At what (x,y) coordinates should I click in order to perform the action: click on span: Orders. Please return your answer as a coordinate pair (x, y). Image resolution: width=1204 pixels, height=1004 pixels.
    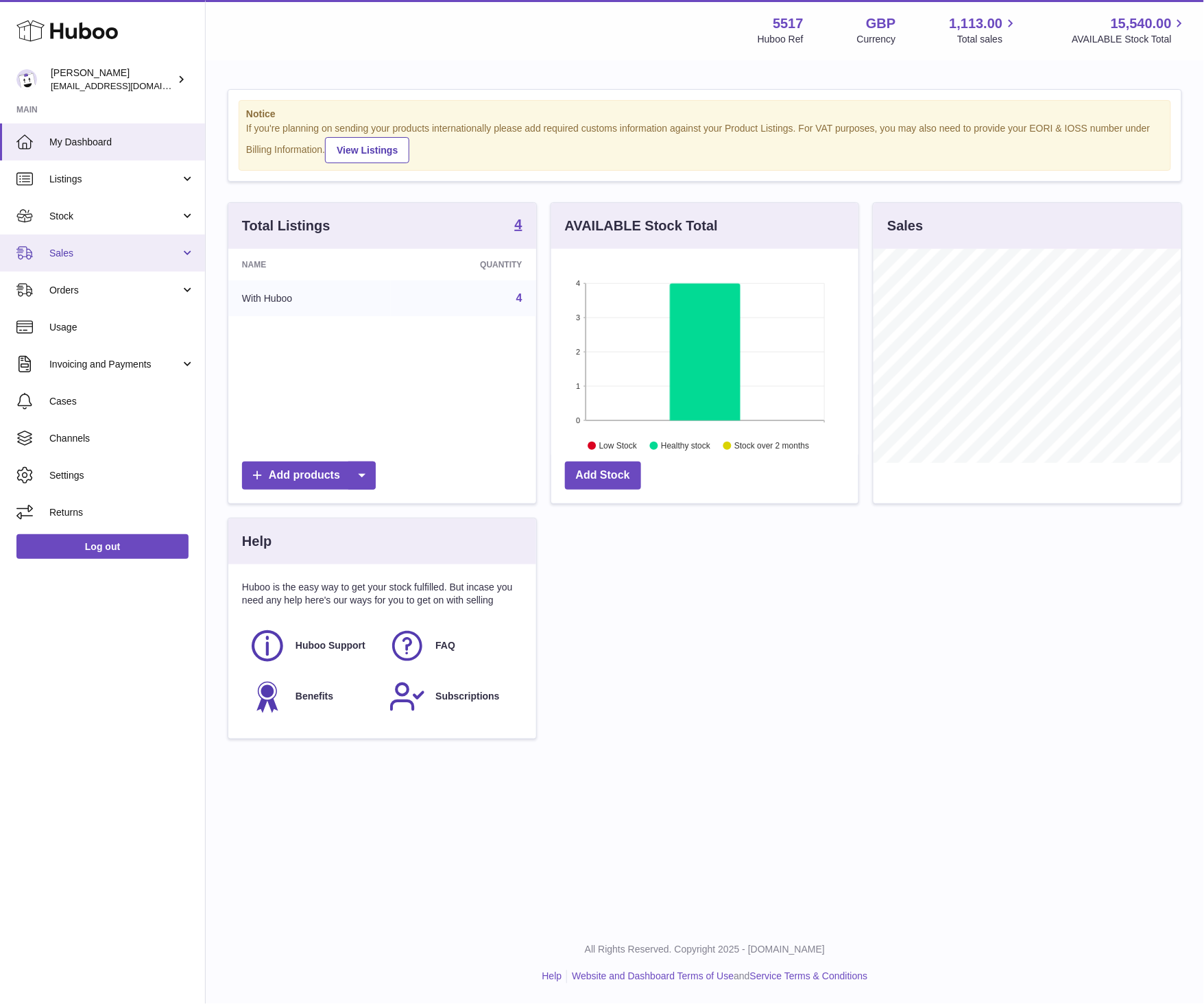
    Looking at the image, I should click on (115, 290).